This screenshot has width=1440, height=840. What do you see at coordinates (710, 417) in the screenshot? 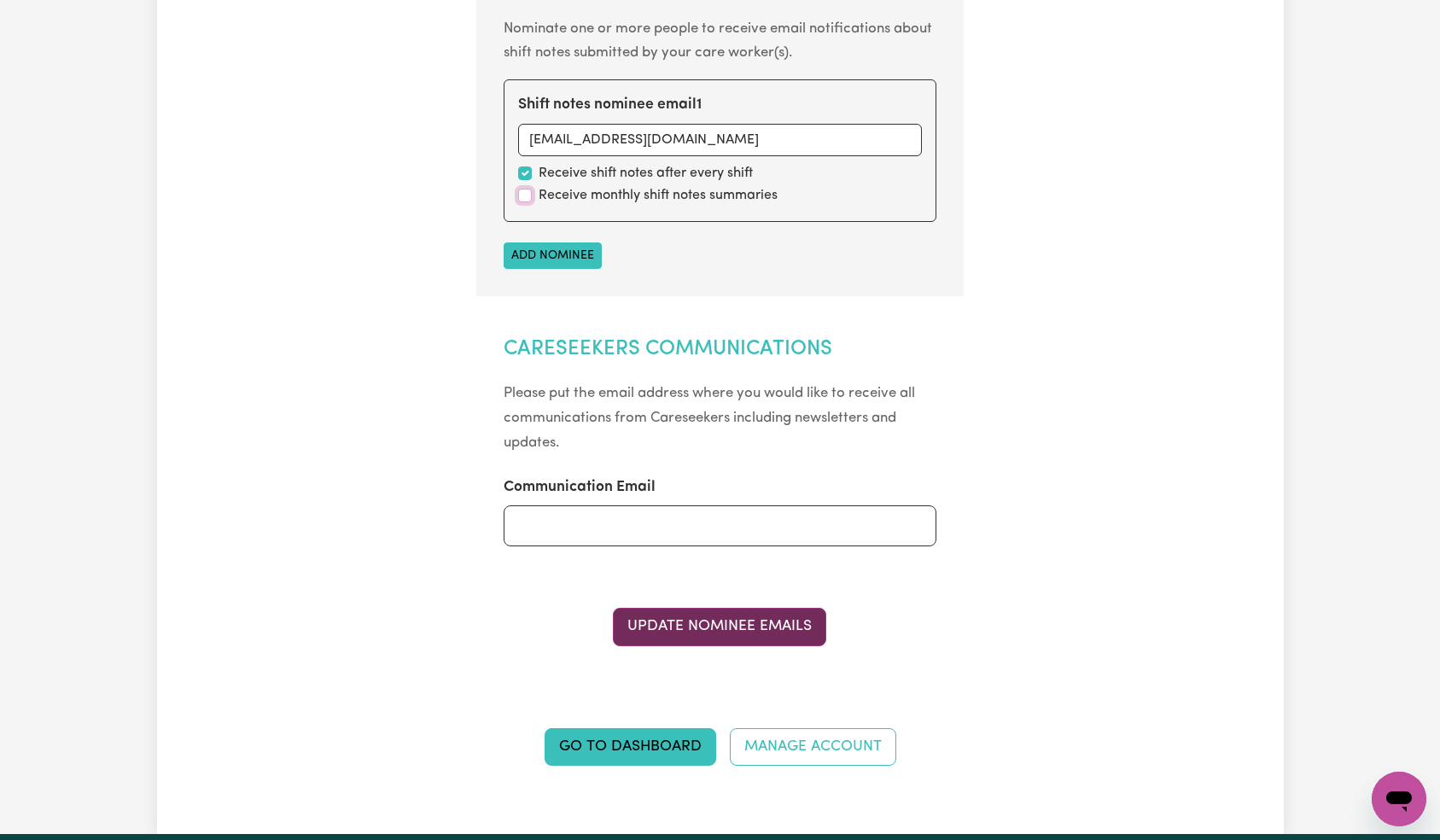
I see `small: Please put the email address where you would like to receive all communications from Careseekers ...` at bounding box center [710, 417].